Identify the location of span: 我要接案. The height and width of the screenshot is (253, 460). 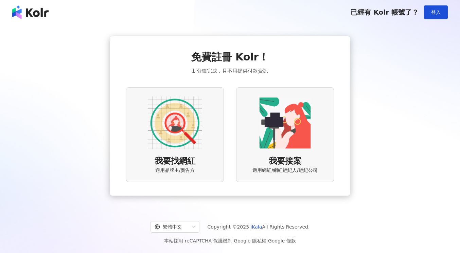
(285, 161).